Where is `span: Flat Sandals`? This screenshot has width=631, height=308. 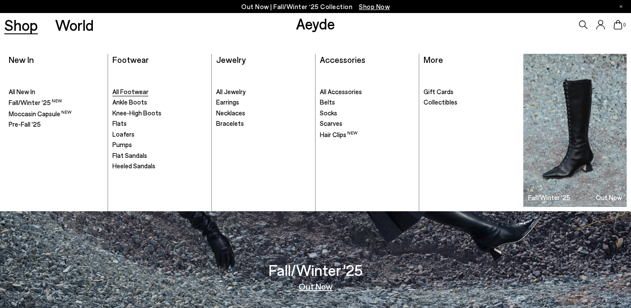
span: Flat Sandals is located at coordinates (130, 155).